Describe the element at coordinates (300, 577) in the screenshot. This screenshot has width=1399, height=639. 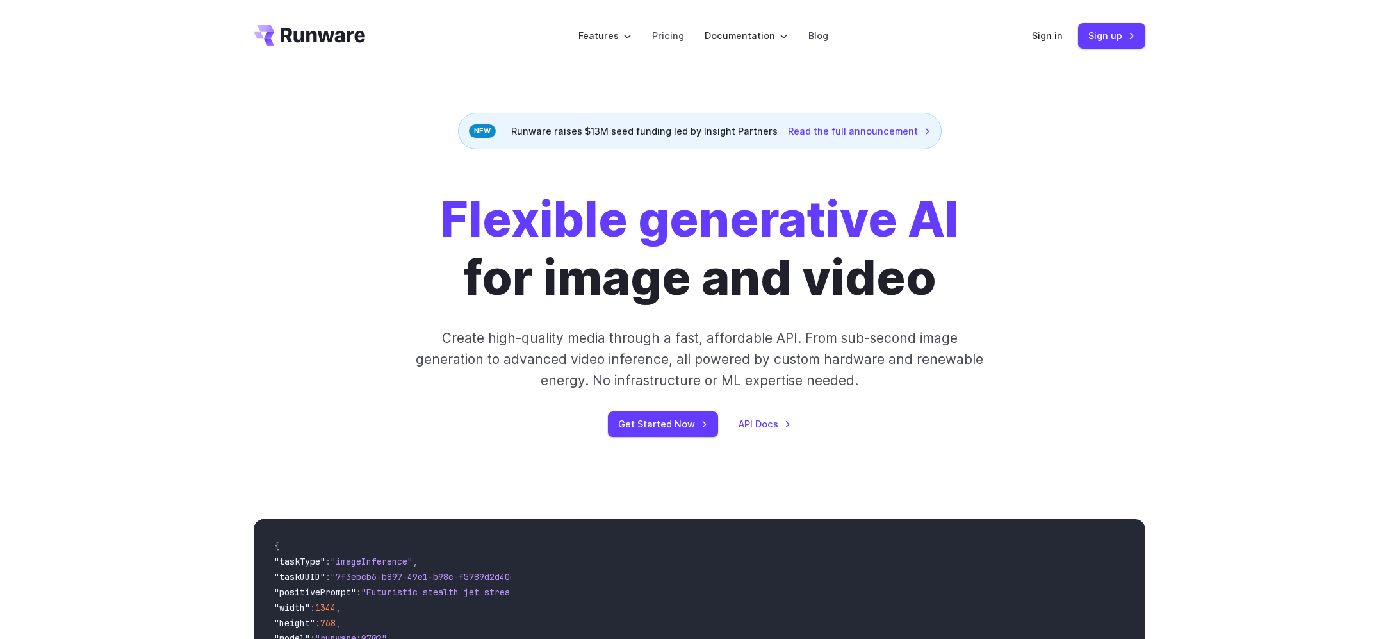
I see `span: "taskUUID"` at that location.